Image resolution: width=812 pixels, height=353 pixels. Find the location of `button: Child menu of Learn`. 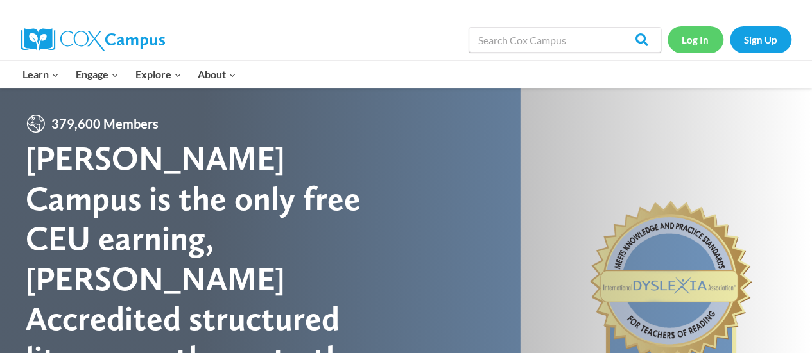

button: Child menu of Learn is located at coordinates (41, 74).